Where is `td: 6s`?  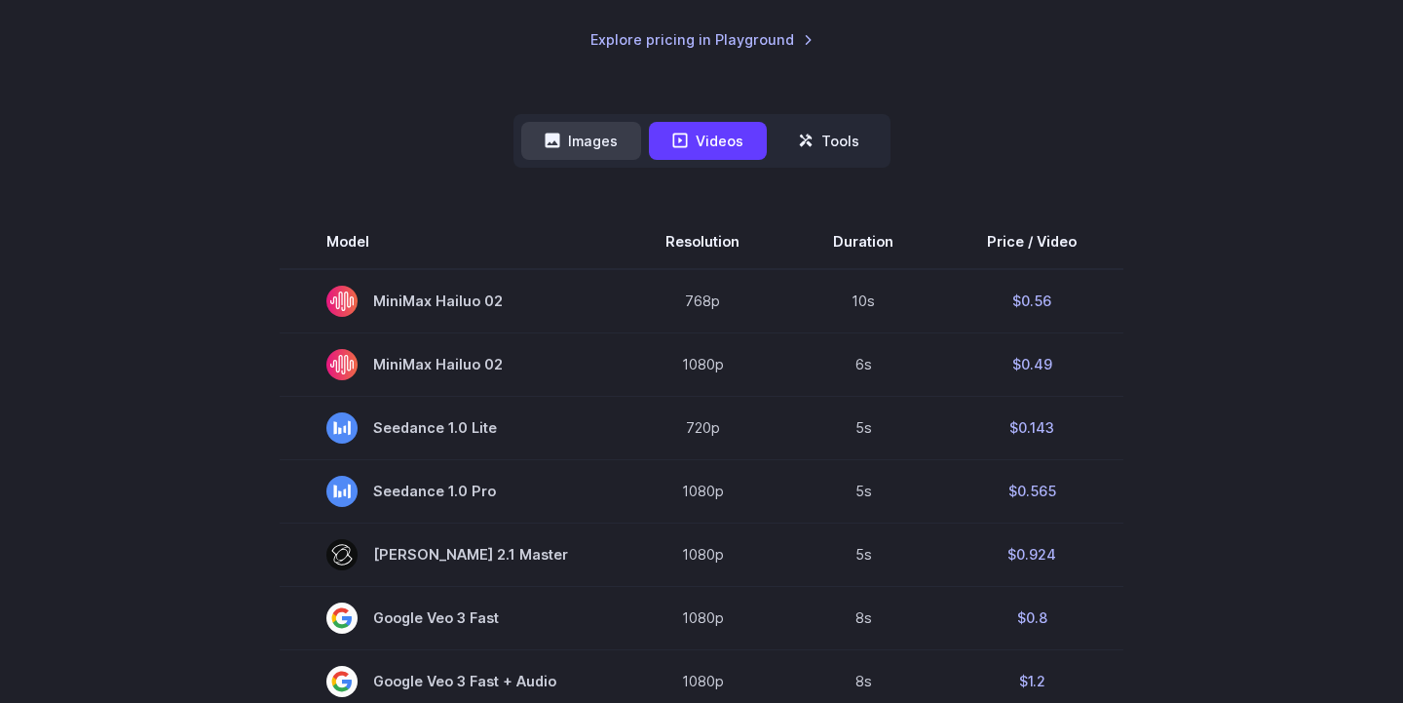
td: 6s is located at coordinates (863, 364).